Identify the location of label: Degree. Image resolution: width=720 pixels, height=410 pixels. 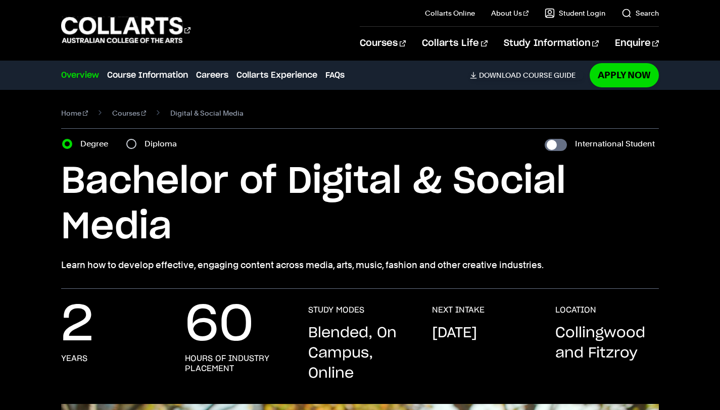
(97, 144).